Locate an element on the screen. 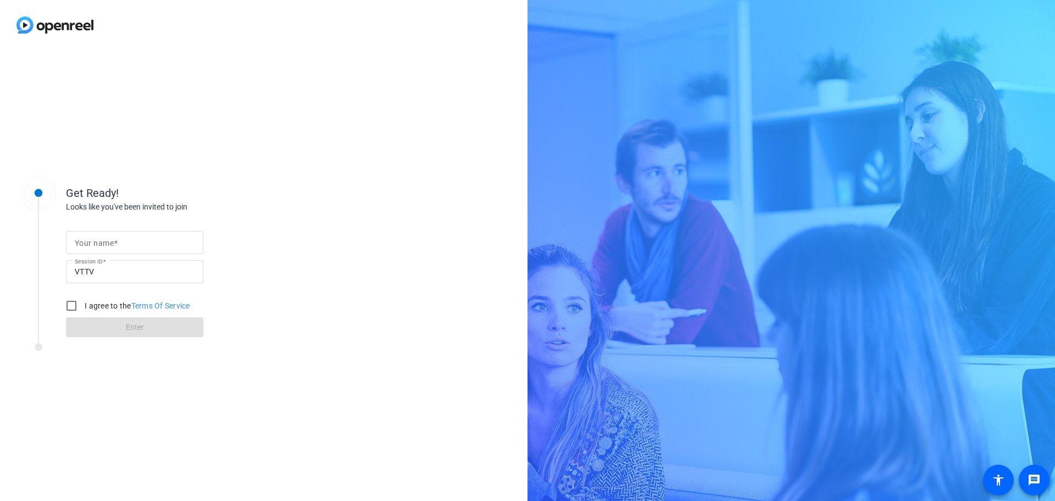 Image resolution: width=1055 pixels, height=501 pixels. mat-label: Session ID is located at coordinates (88, 261).